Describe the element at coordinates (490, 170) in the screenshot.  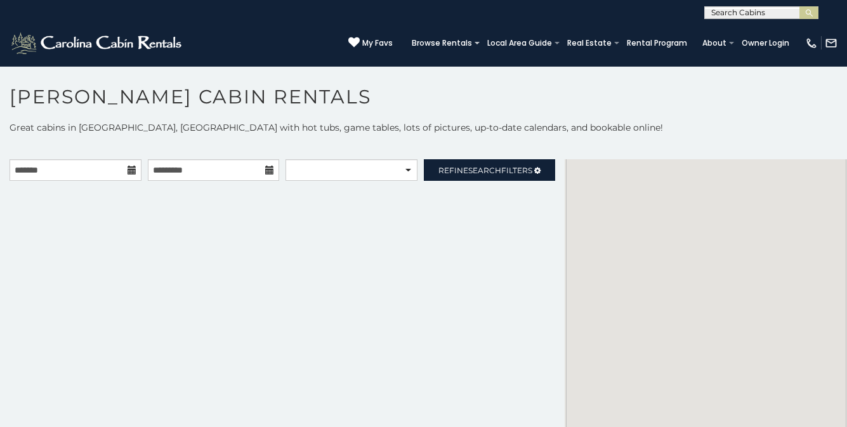
I see `a: RefineSearchFilters` at that location.